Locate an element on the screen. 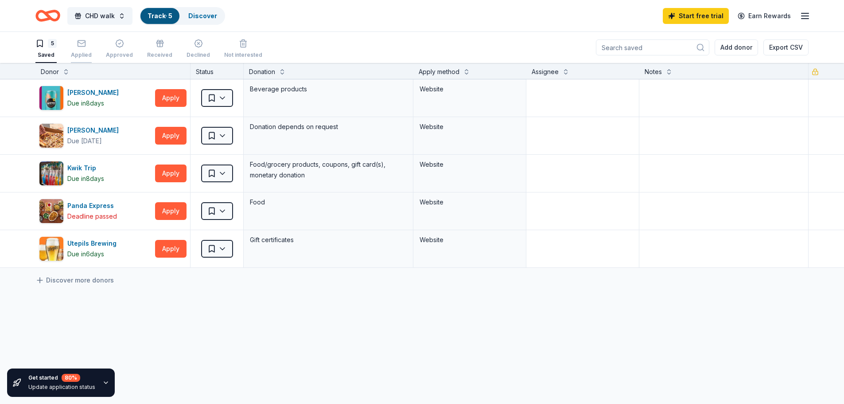 Image resolution: width=844 pixels, height=404 pixels. span: CHD walk is located at coordinates (100, 16).